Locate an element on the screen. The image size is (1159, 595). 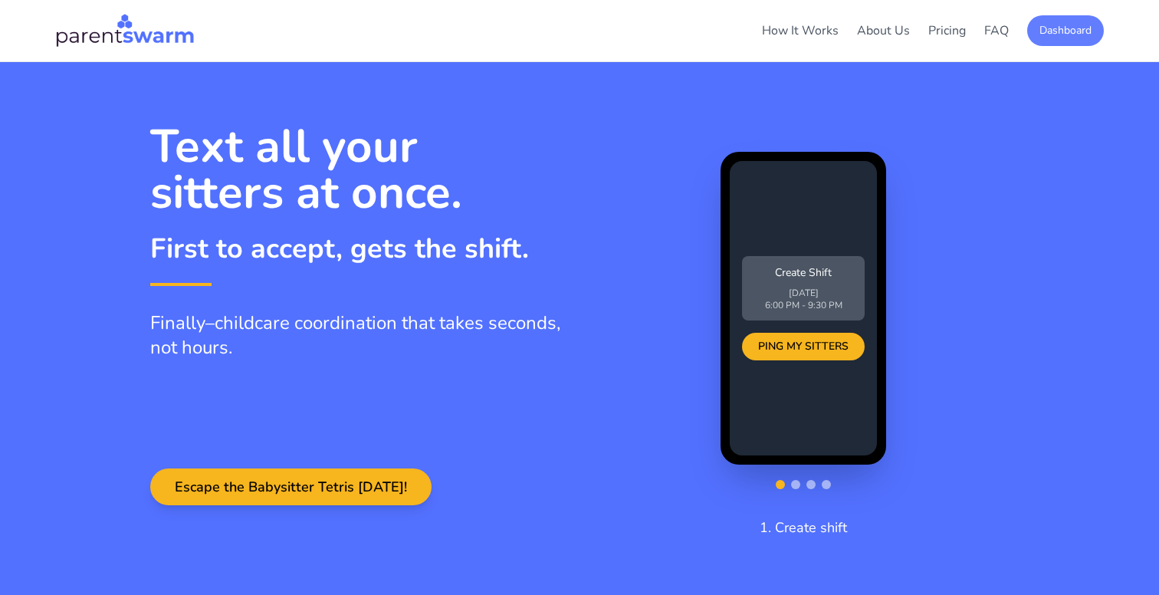
a: Dashboard is located at coordinates (1065, 30).